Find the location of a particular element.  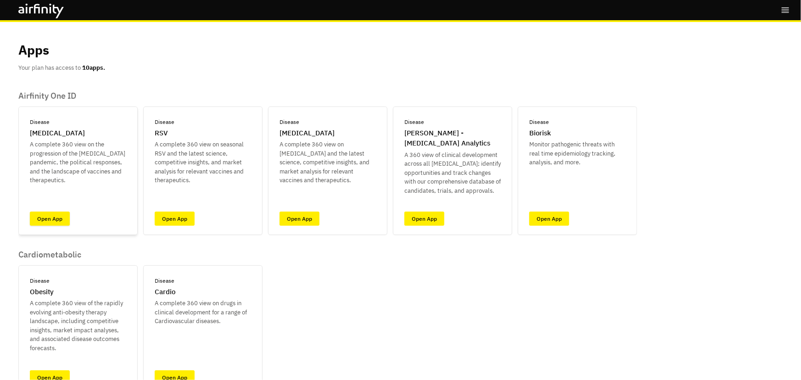

p: A complete 360 view on seasonal RSV and the latest science, competitive insights, and market anal... is located at coordinates (203, 162).